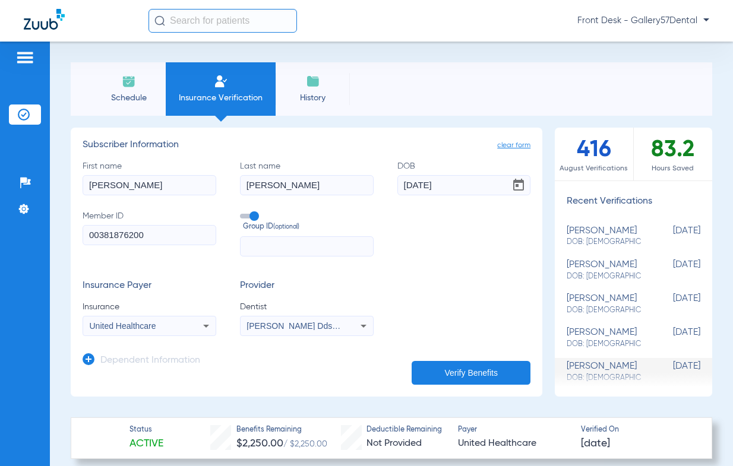  What do you see at coordinates (307, 185) in the screenshot?
I see `input: Last name` at bounding box center [307, 185].